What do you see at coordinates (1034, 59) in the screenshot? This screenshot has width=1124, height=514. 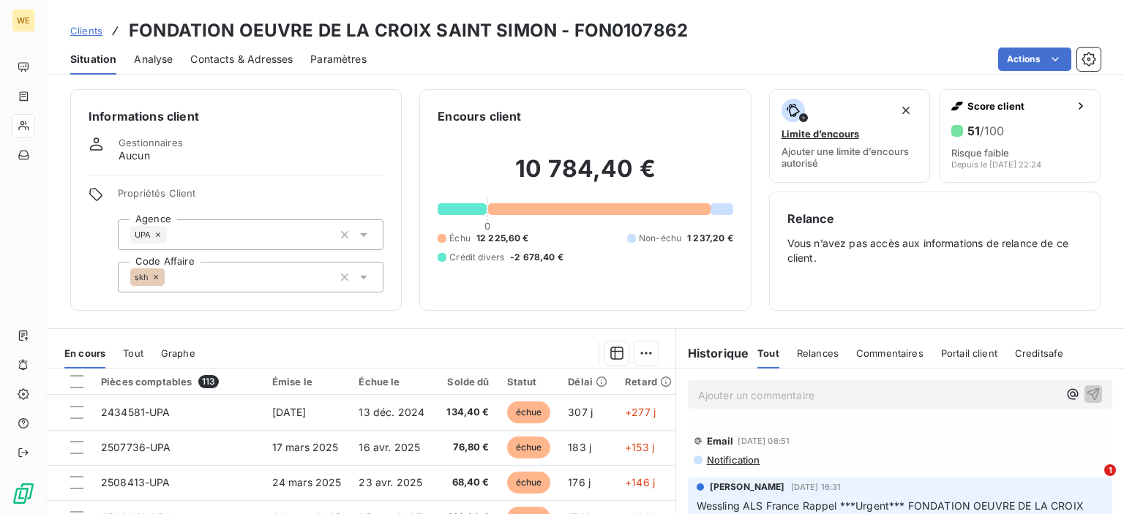 I see `button: Actions` at bounding box center [1034, 59].